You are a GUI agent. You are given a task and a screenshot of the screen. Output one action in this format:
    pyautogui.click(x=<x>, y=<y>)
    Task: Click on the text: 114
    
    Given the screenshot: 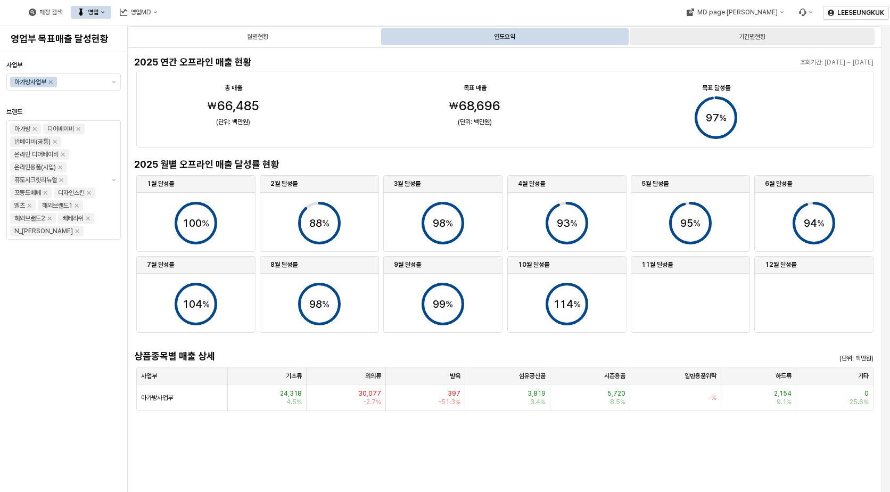 What is the action you would take?
    pyautogui.click(x=567, y=304)
    